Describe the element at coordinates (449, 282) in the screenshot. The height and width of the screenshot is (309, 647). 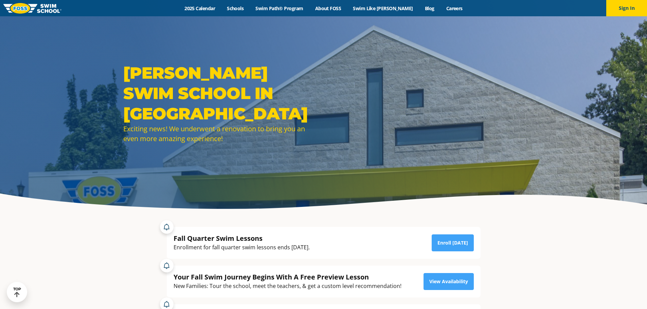
I see `a: View Availability` at that location.